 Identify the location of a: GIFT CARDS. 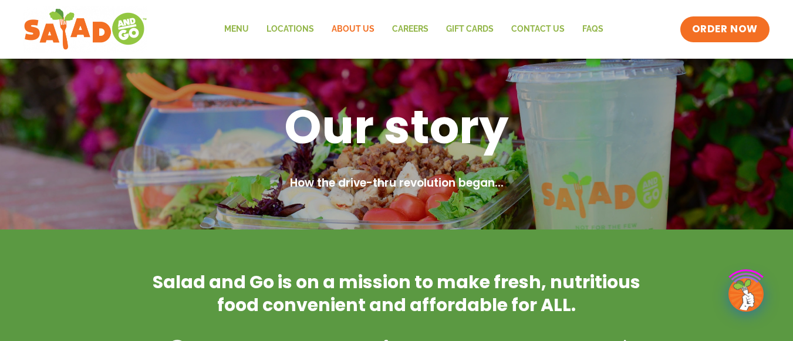
(470, 29).